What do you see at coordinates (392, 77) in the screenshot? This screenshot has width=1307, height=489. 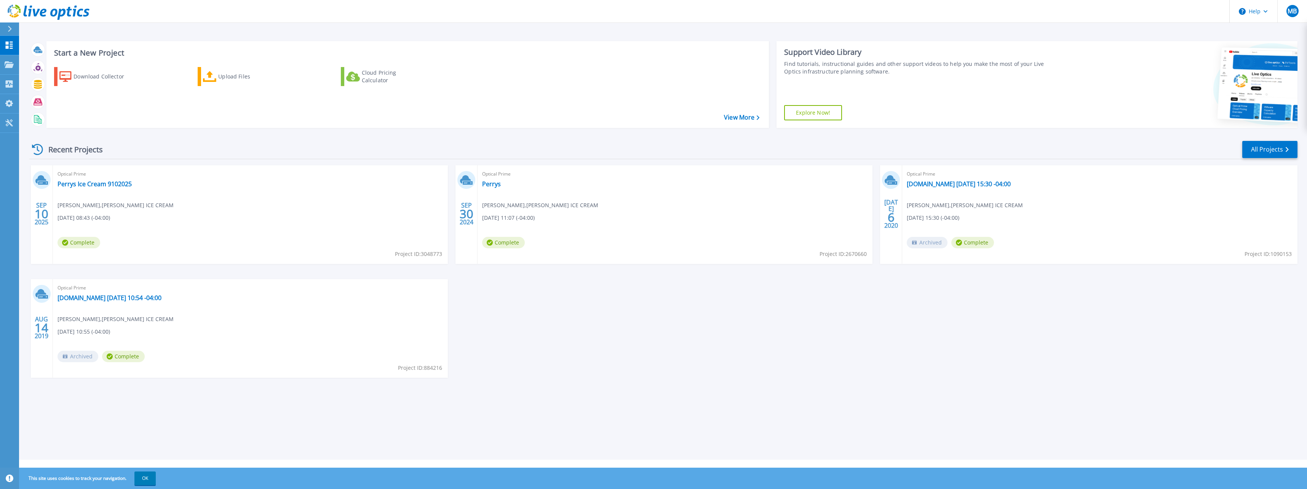 I see `div: Cloud Pricing Calculator` at bounding box center [392, 77].